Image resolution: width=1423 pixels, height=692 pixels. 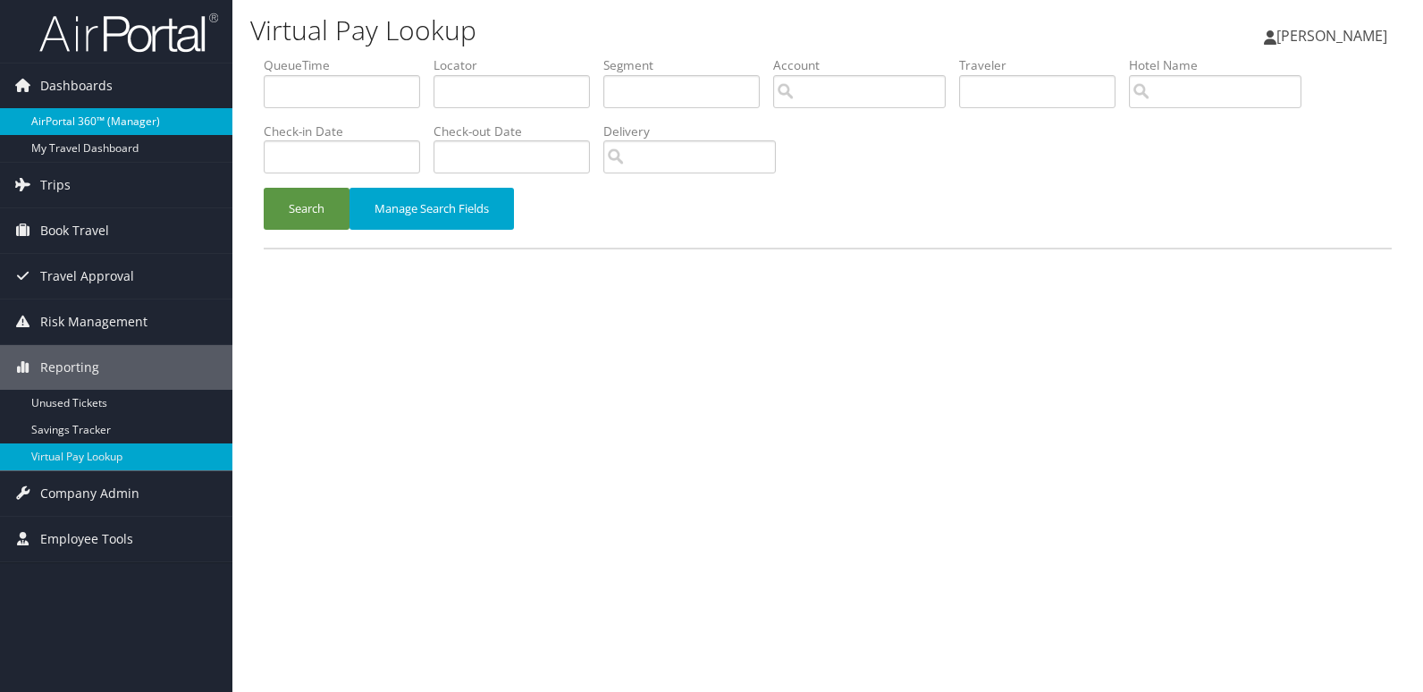 What do you see at coordinates (696, 131) in the screenshot?
I see `label: Delivery` at bounding box center [696, 131].